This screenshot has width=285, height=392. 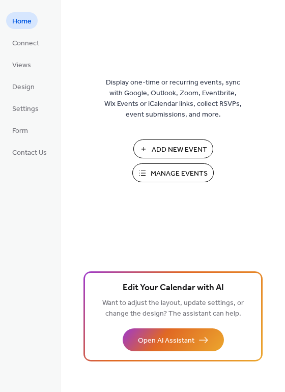 I want to click on span: Home, so click(x=22, y=21).